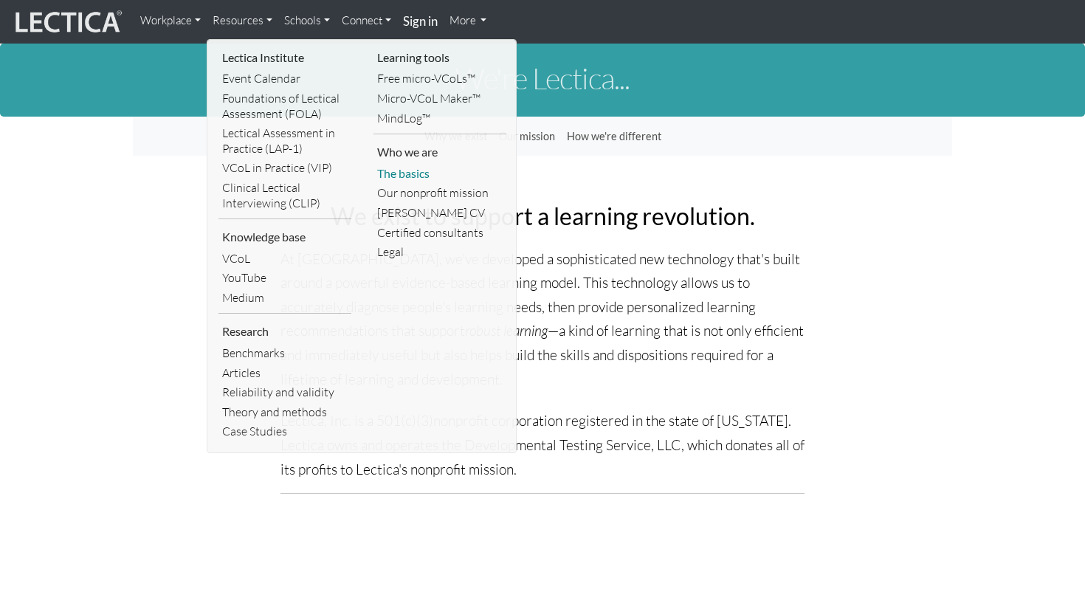  I want to click on a: MindLog™, so click(440, 118).